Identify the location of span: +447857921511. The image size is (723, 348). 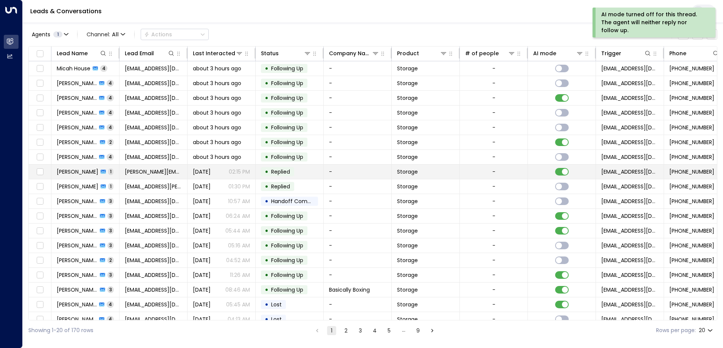
(692, 142).